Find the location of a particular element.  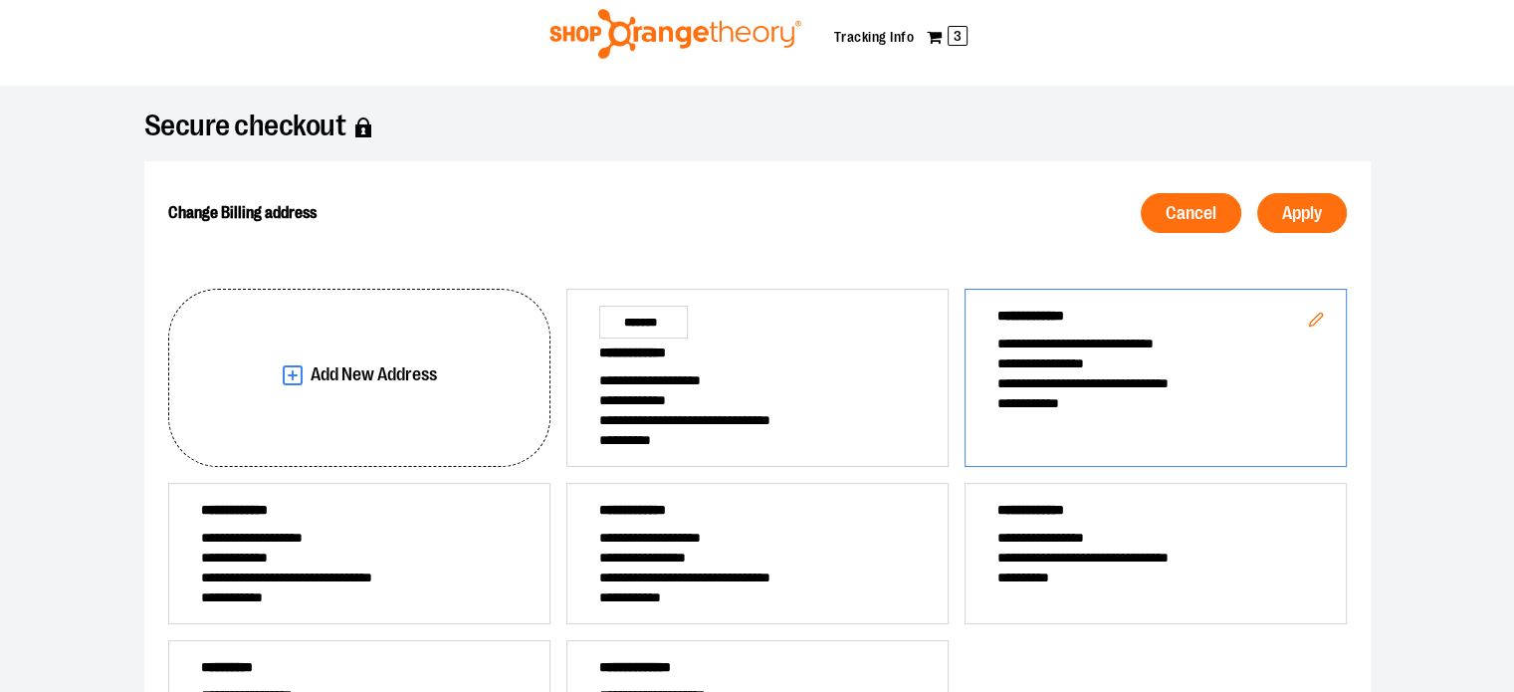

img: Shop Orangetheory is located at coordinates (675, 34).